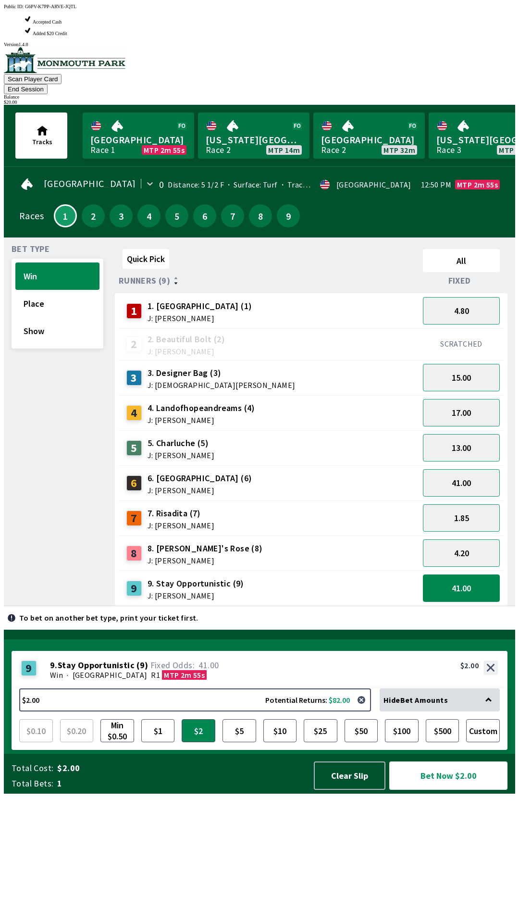  What do you see at coordinates (134, 378) in the screenshot?
I see `div: 3` at bounding box center [134, 378].